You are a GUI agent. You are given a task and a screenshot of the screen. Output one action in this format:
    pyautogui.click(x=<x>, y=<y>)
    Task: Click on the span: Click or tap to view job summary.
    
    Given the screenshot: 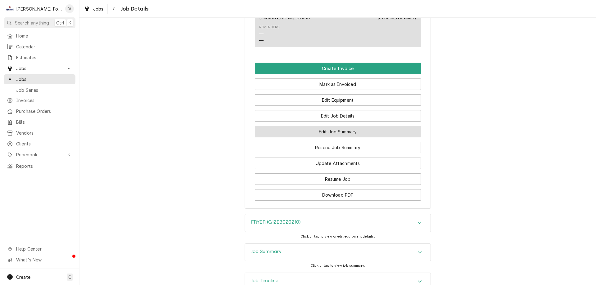 What is the action you would take?
    pyautogui.click(x=338, y=266)
    